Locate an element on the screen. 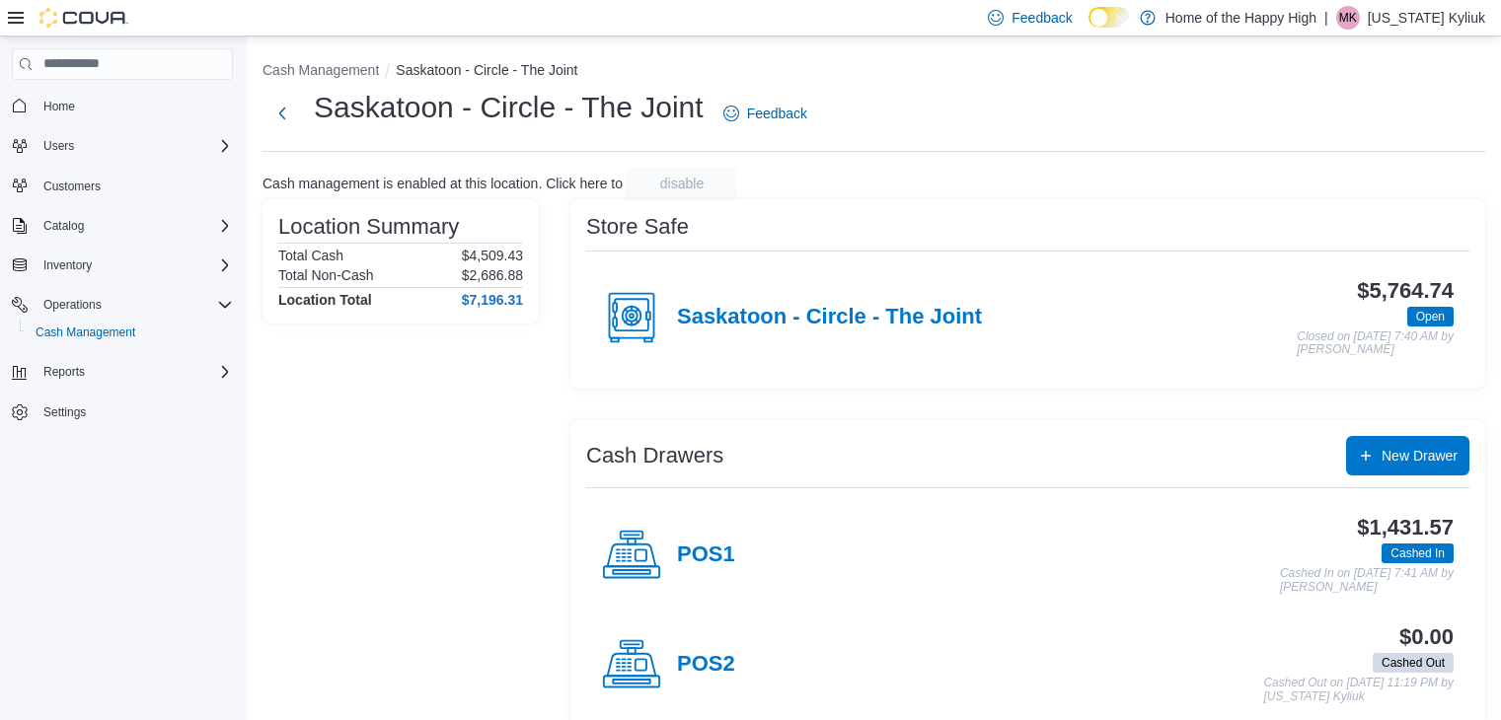 This screenshot has width=1501, height=720. button: Home is located at coordinates (122, 106).